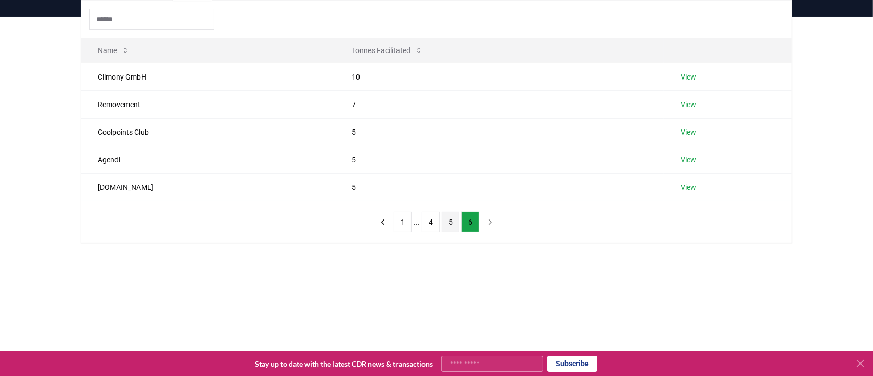 The height and width of the screenshot is (376, 873). Describe the element at coordinates (383, 222) in the screenshot. I see `button: previous page` at that location.